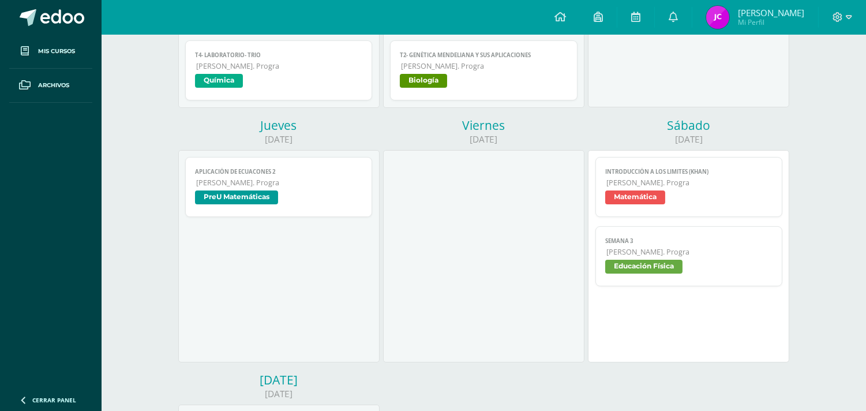  Describe the element at coordinates (689, 241) in the screenshot. I see `span: Semana 3` at that location.